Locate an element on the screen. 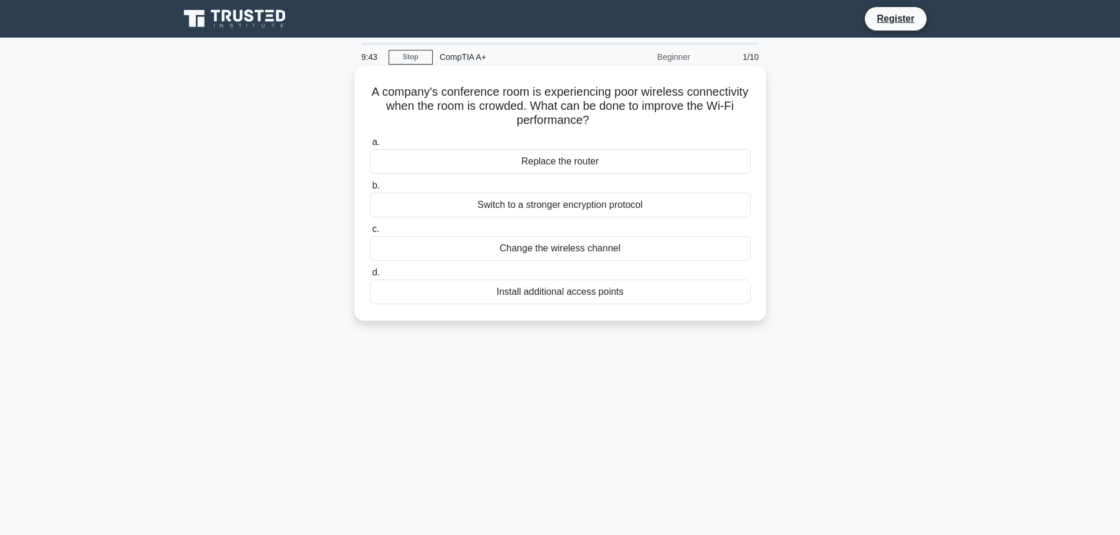  h5: A company's conference room is experiencing poor wireless connectivity when the room is crowded. ... is located at coordinates (560, 106).